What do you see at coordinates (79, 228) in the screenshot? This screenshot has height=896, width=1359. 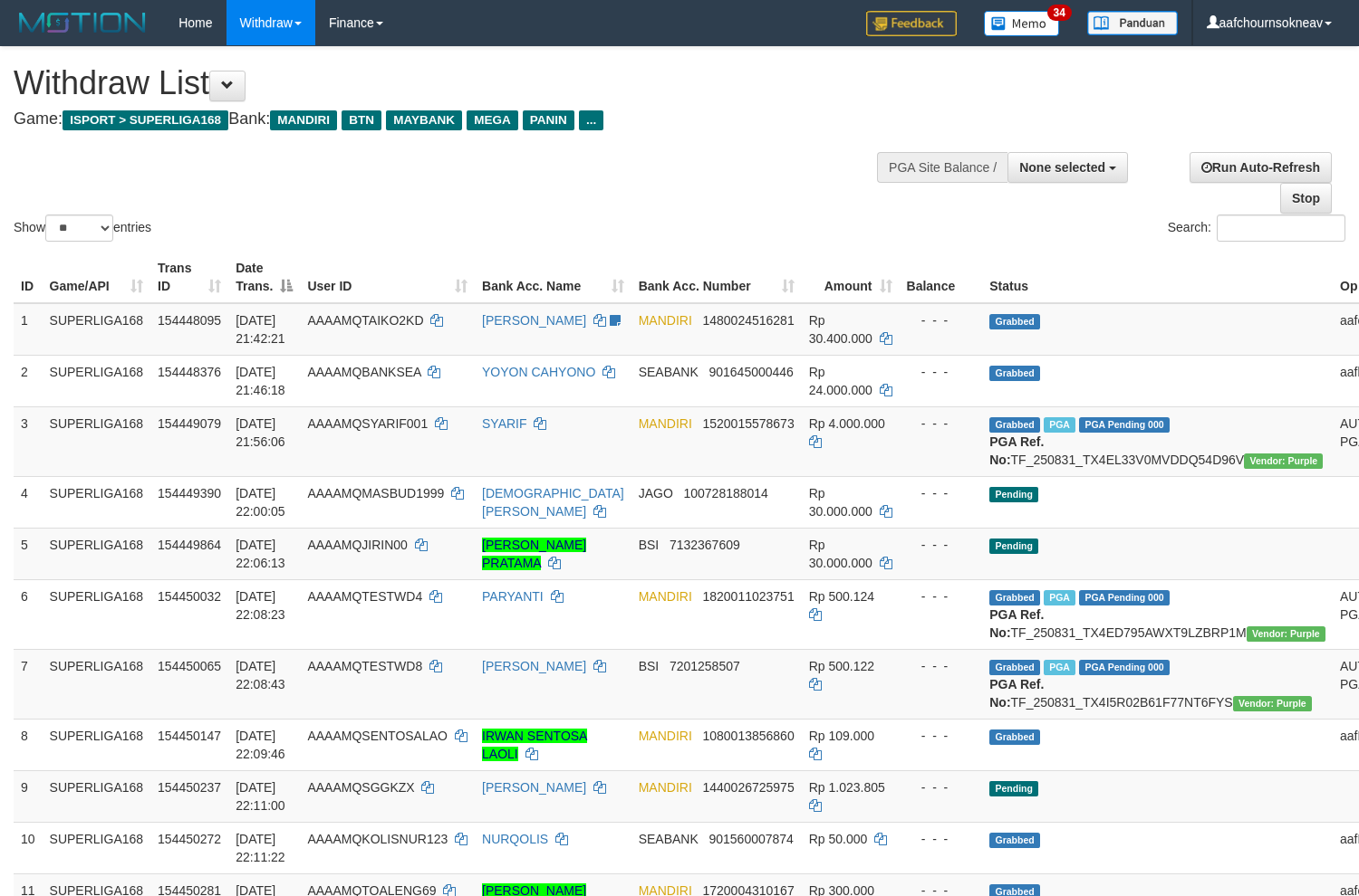 I see `select: Showentries` at bounding box center [79, 228].